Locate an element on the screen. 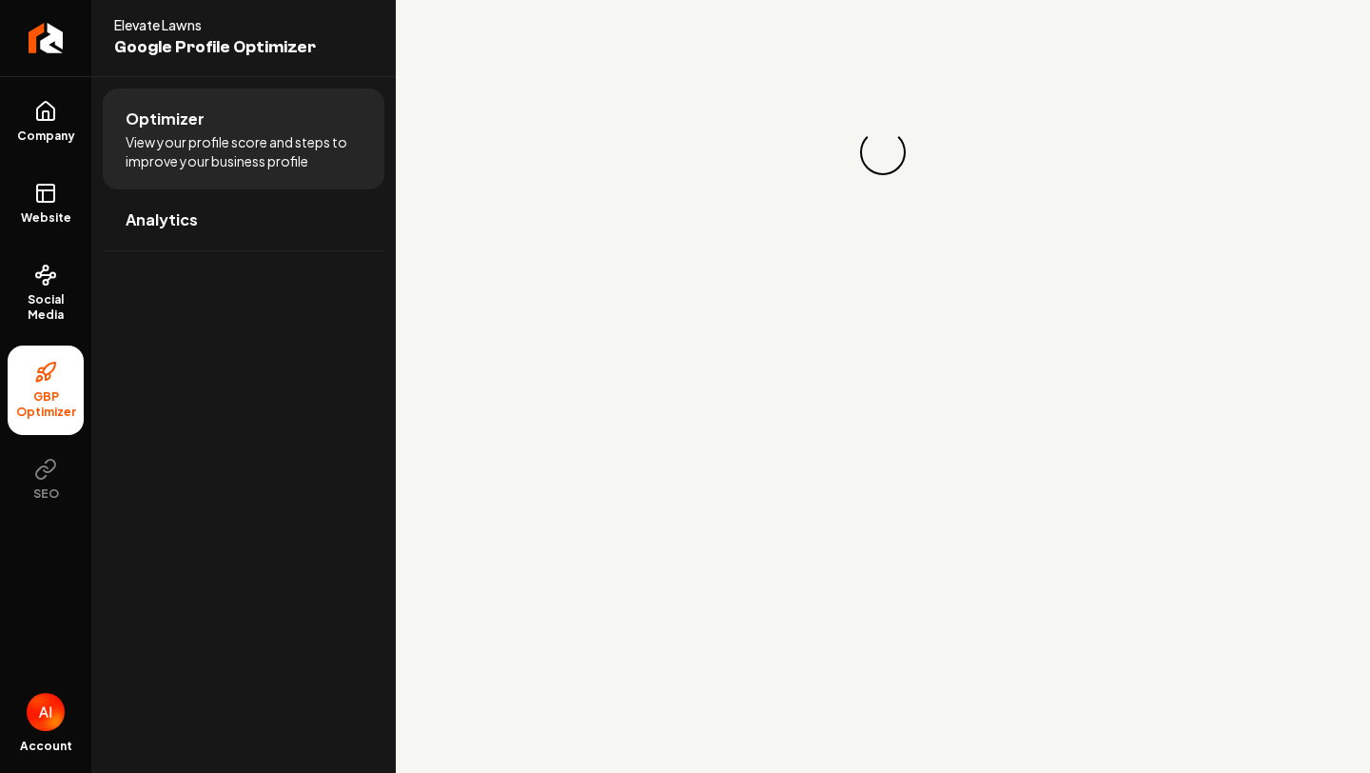 The image size is (1370, 773). span: Social Media is located at coordinates (46, 307).